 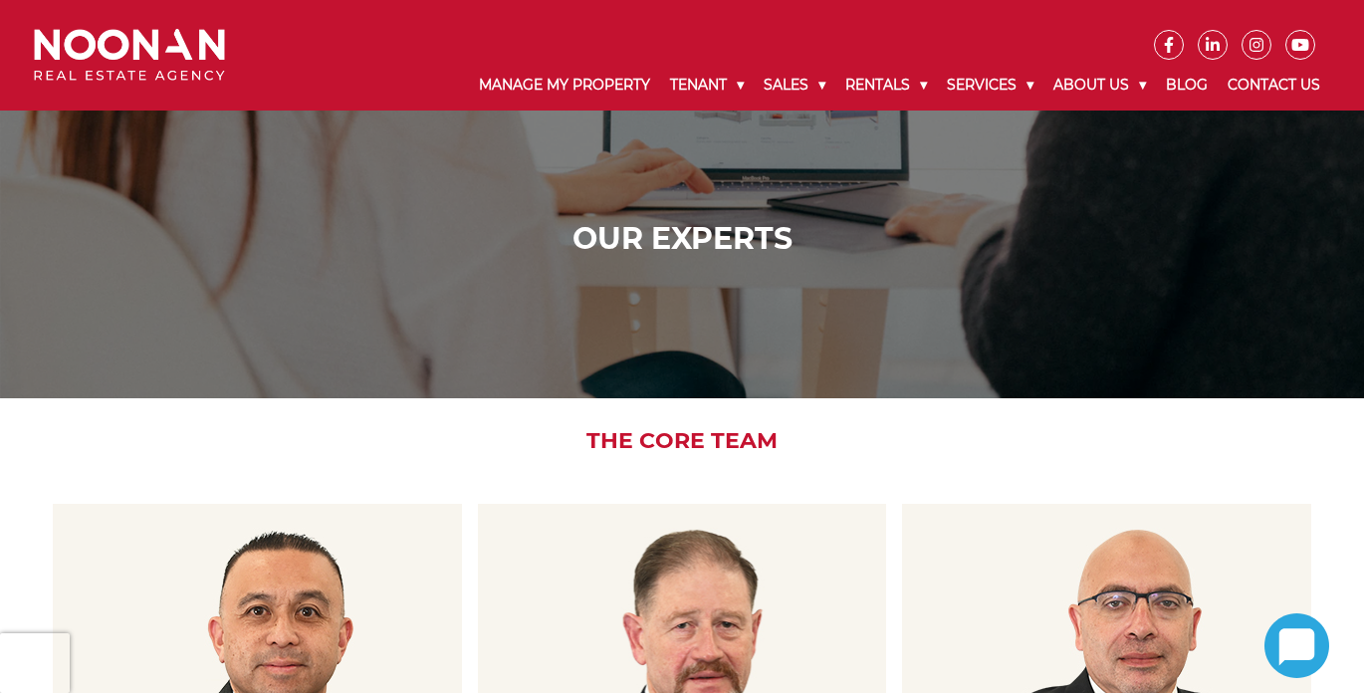 I want to click on a: Tenant, so click(x=707, y=85).